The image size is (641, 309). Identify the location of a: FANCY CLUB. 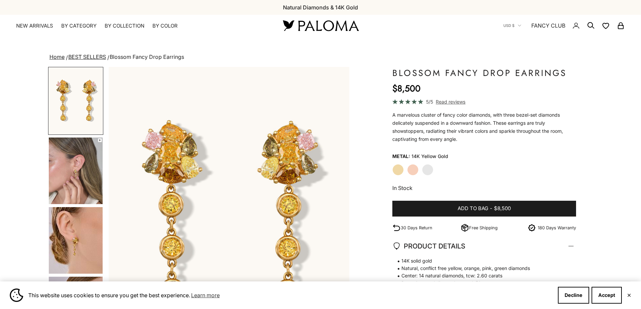
(548, 26).